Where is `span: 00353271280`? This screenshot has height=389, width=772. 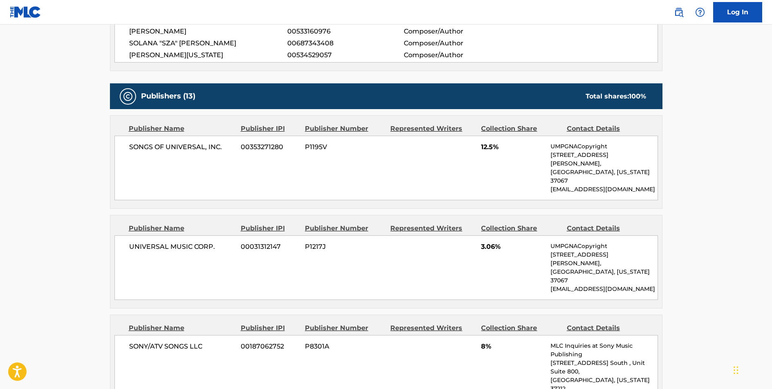
span: 00353271280 is located at coordinates (270, 147).